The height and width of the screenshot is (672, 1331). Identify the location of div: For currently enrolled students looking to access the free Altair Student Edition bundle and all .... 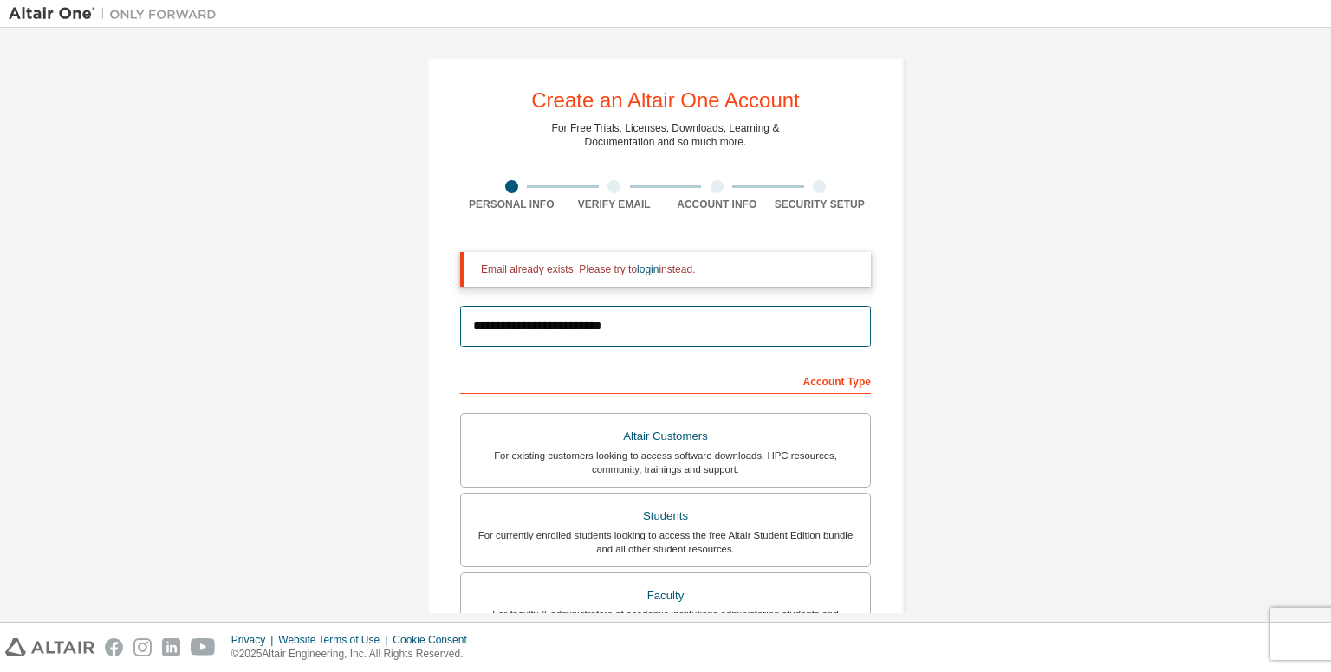
(665, 542).